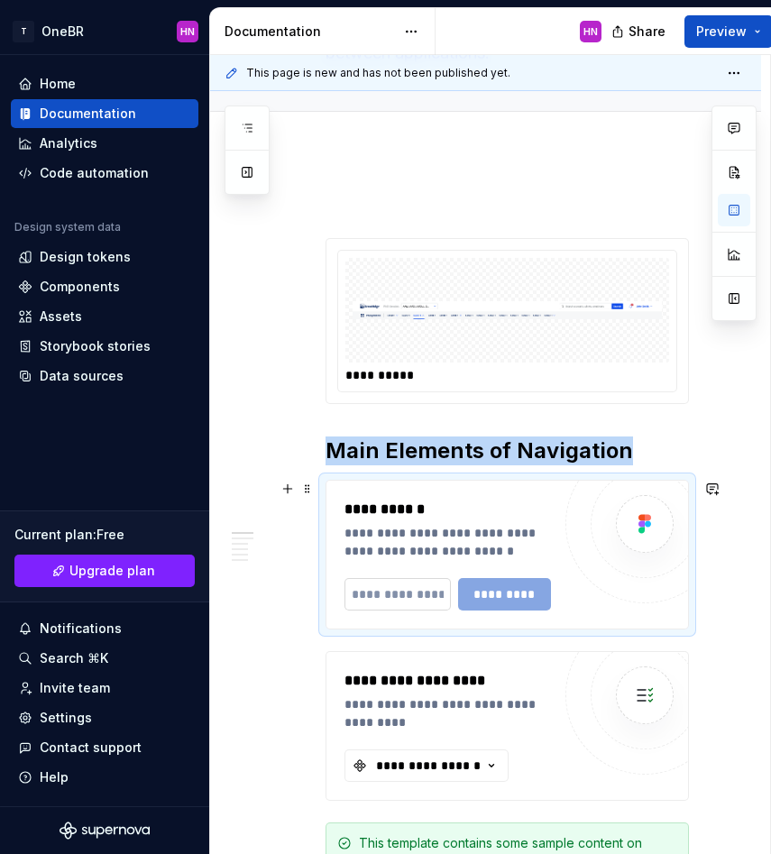 The height and width of the screenshot is (854, 771). Describe the element at coordinates (640, 32) in the screenshot. I see `button: Share` at that location.